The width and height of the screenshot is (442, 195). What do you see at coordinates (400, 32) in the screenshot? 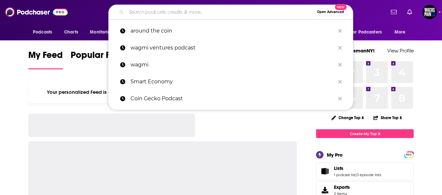
I see `span: More` at bounding box center [400, 32].